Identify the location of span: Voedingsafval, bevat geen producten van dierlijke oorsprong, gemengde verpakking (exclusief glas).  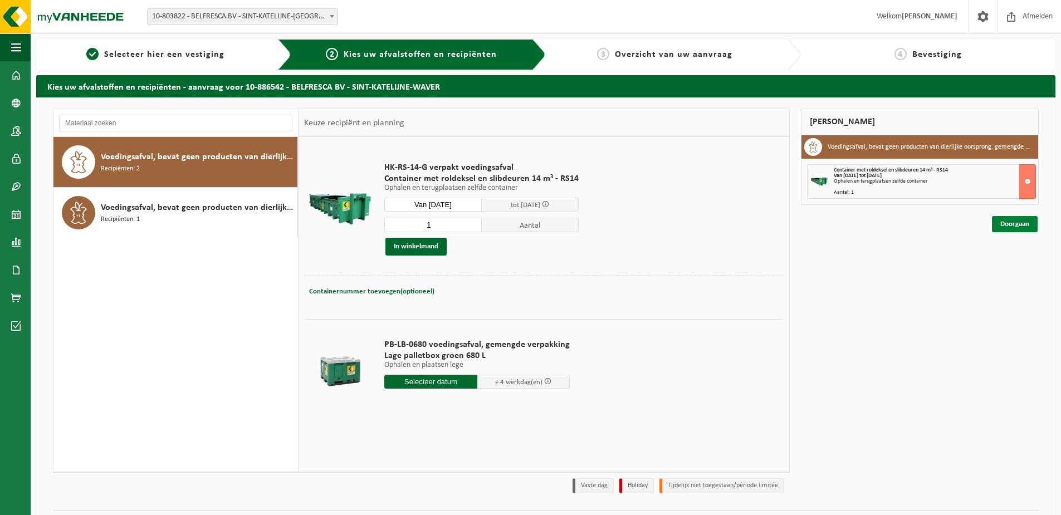
(198, 157).